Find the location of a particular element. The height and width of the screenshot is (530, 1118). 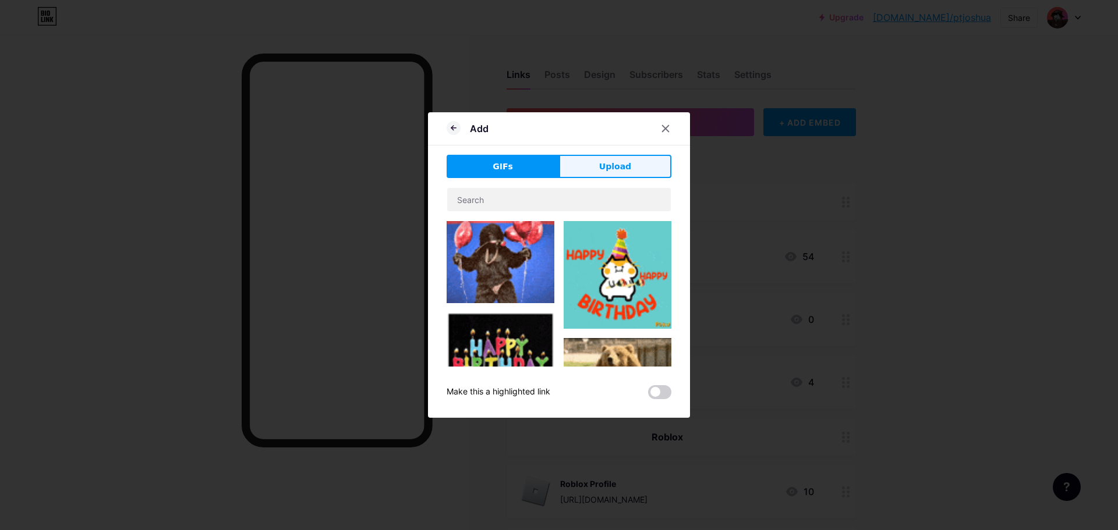

span: Upload is located at coordinates (615, 167).